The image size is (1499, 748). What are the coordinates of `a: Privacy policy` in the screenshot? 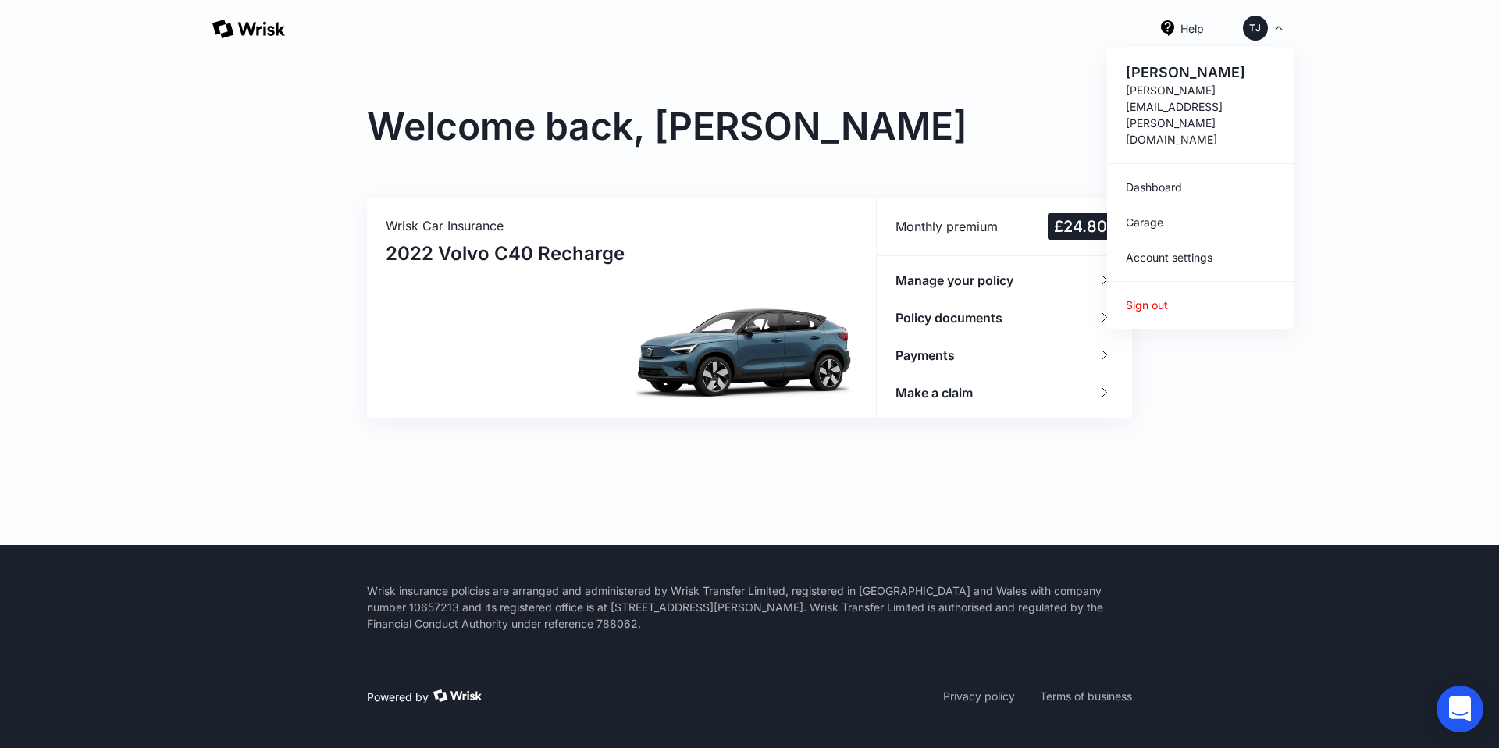 It's located at (979, 697).